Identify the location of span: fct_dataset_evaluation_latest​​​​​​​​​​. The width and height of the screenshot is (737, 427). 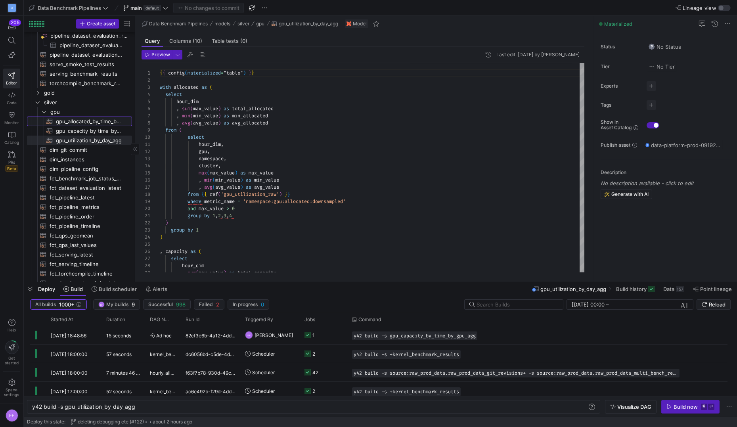
(86, 188).